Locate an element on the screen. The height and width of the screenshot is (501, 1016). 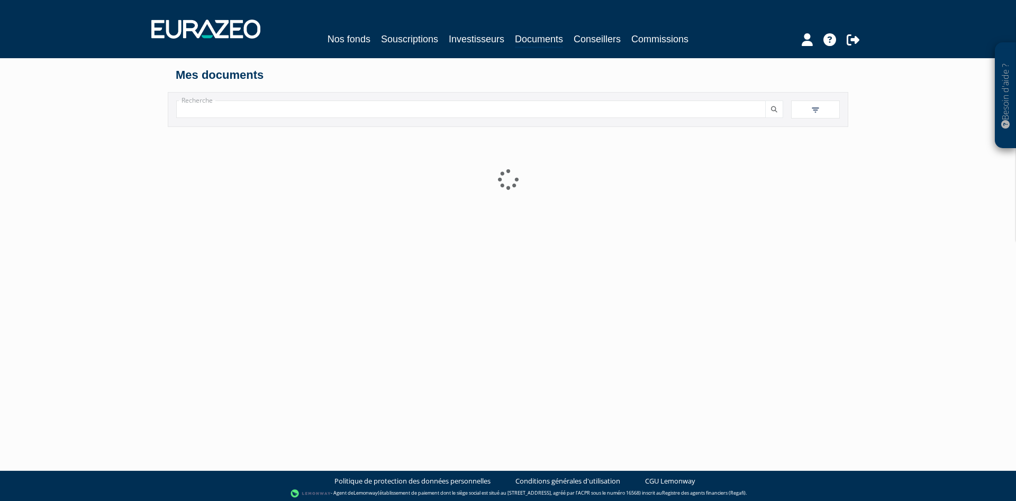
img: filter.svg is located at coordinates (815, 110).